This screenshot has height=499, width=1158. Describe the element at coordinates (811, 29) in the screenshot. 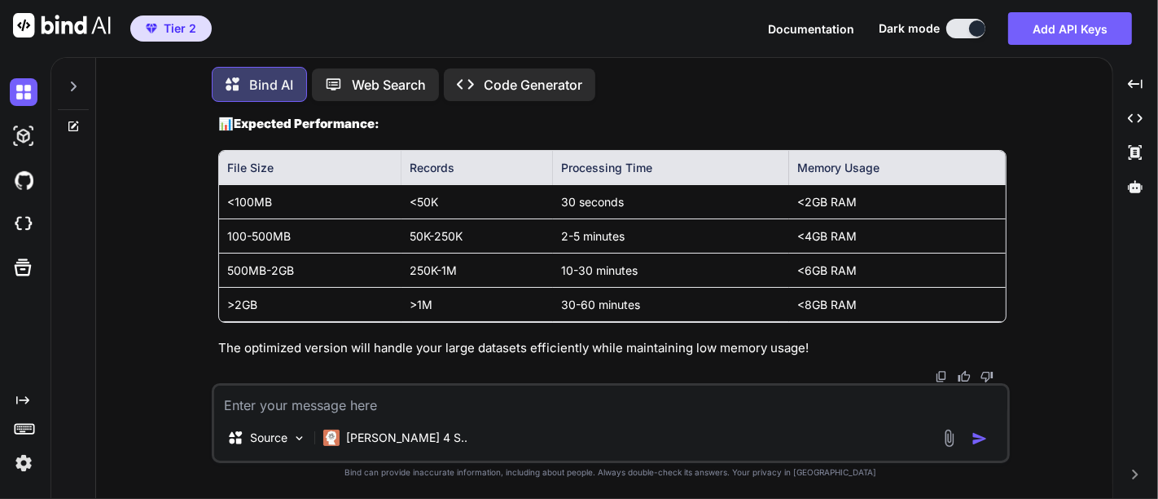

I see `span: Documentation` at that location.